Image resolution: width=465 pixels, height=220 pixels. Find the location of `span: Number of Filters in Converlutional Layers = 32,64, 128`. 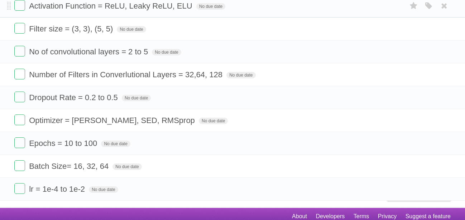

span: Number of Filters in Converlutional Layers = 32,64, 128 is located at coordinates (126, 74).